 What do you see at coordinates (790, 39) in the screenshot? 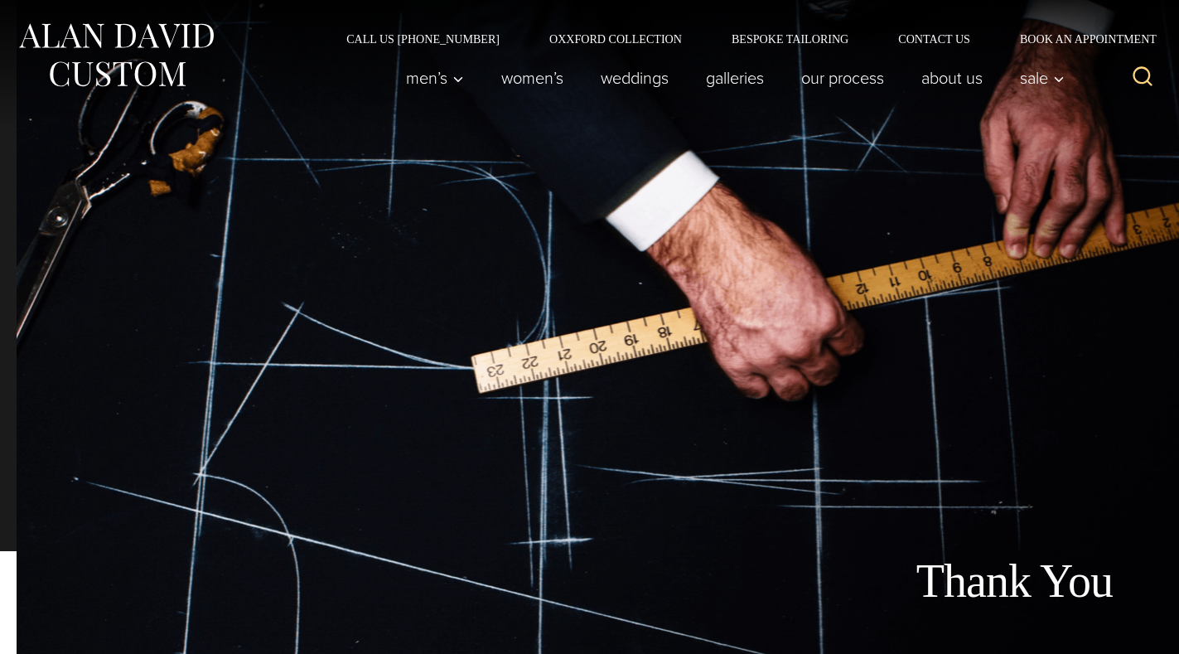
I see `a: Bespoke Tailoring` at bounding box center [790, 39].